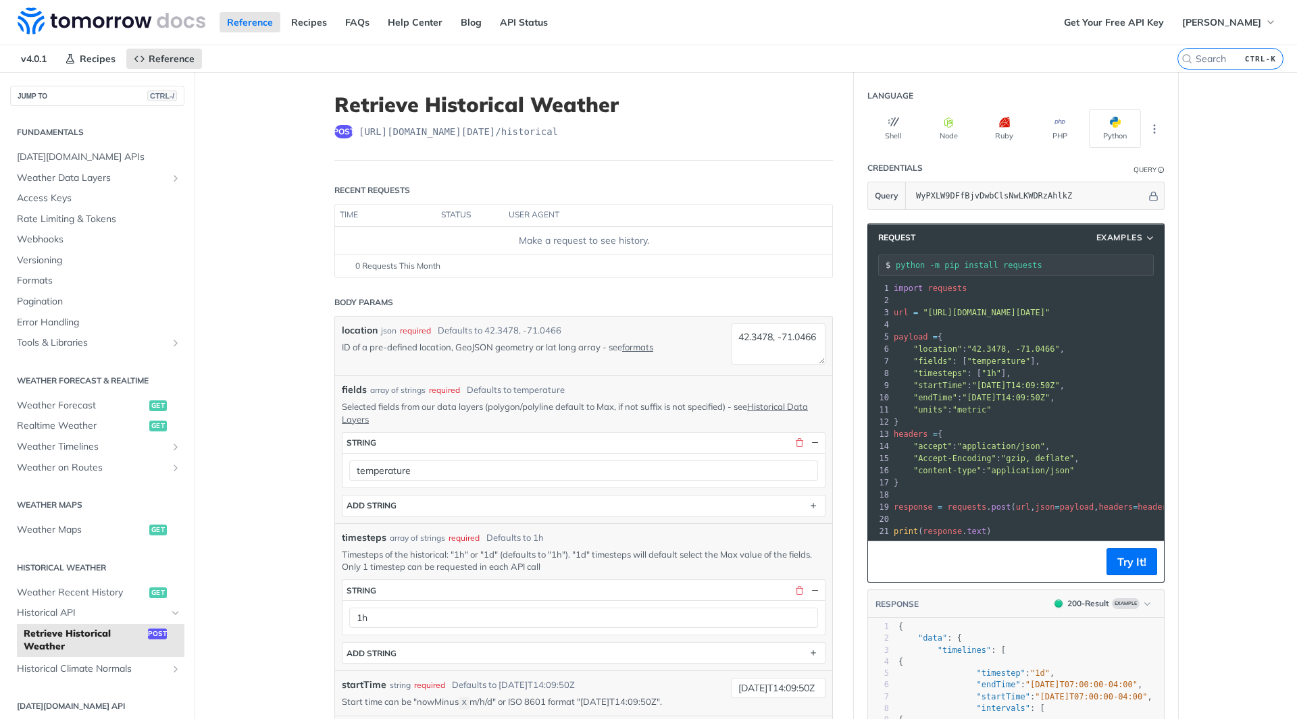 The height and width of the screenshot is (719, 1297). Describe the element at coordinates (878, 627) in the screenshot. I see `div: 1` at that location.